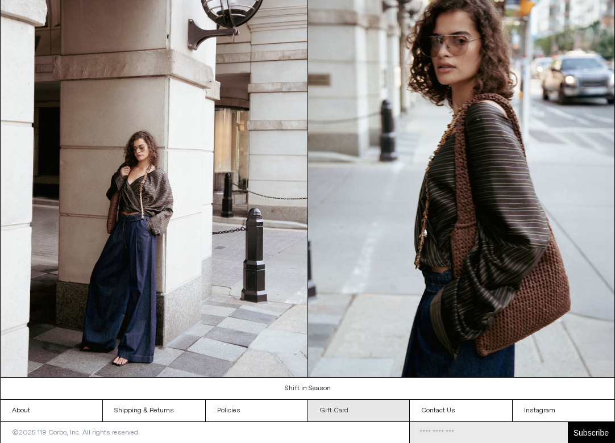 The height and width of the screenshot is (443, 615). I want to click on a: About, so click(51, 411).